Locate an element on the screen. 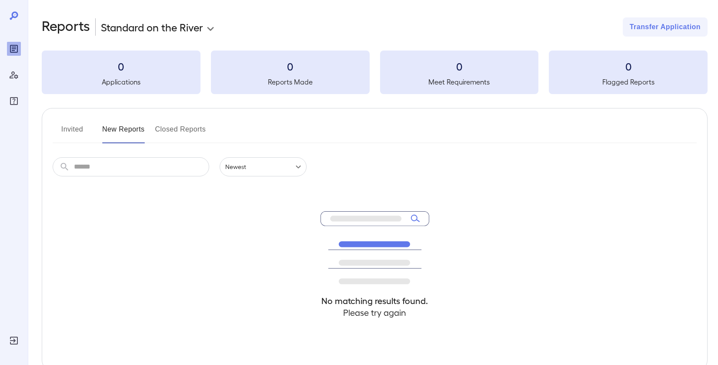  h5: Reports Made is located at coordinates (290, 82).